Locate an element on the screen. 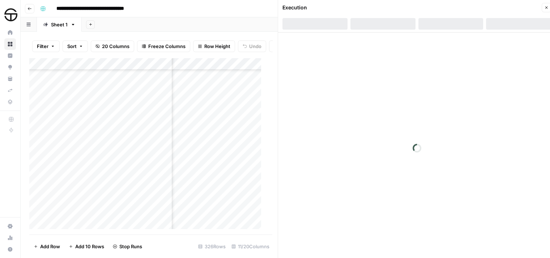 The width and height of the screenshot is (550, 258). a: Data Library is located at coordinates (10, 102).